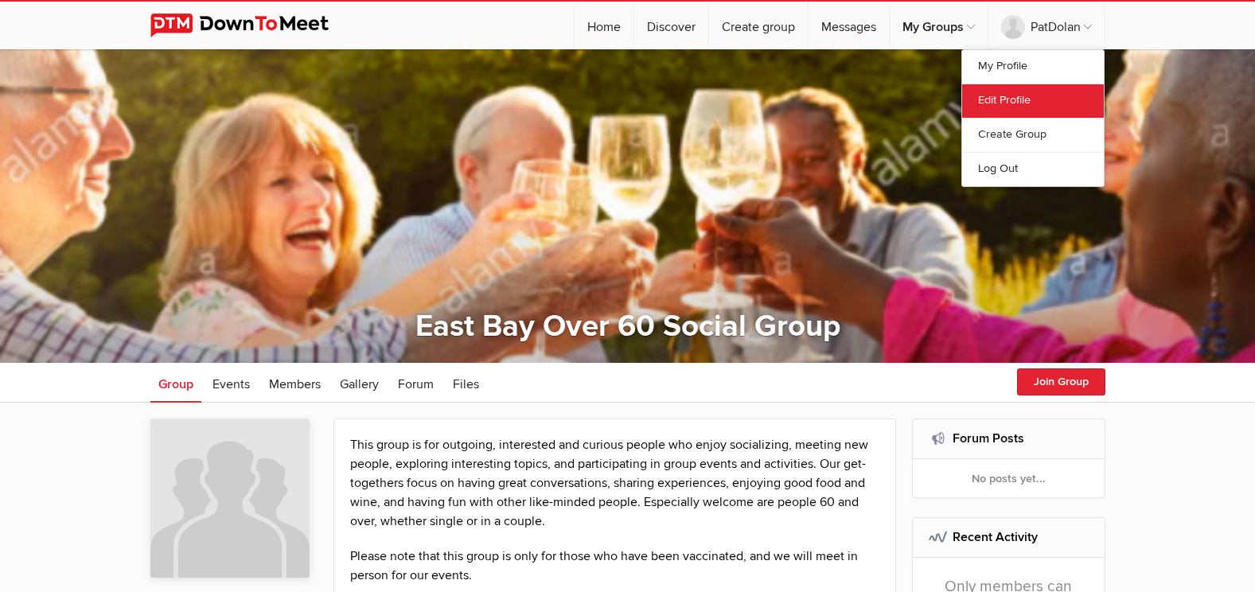 The width and height of the screenshot is (1255, 592). Describe the element at coordinates (671, 25) in the screenshot. I see `a: Discover` at that location.